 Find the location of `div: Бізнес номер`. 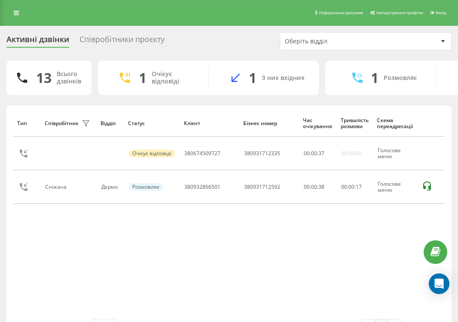

div: Бізнес номер is located at coordinates (269, 123).